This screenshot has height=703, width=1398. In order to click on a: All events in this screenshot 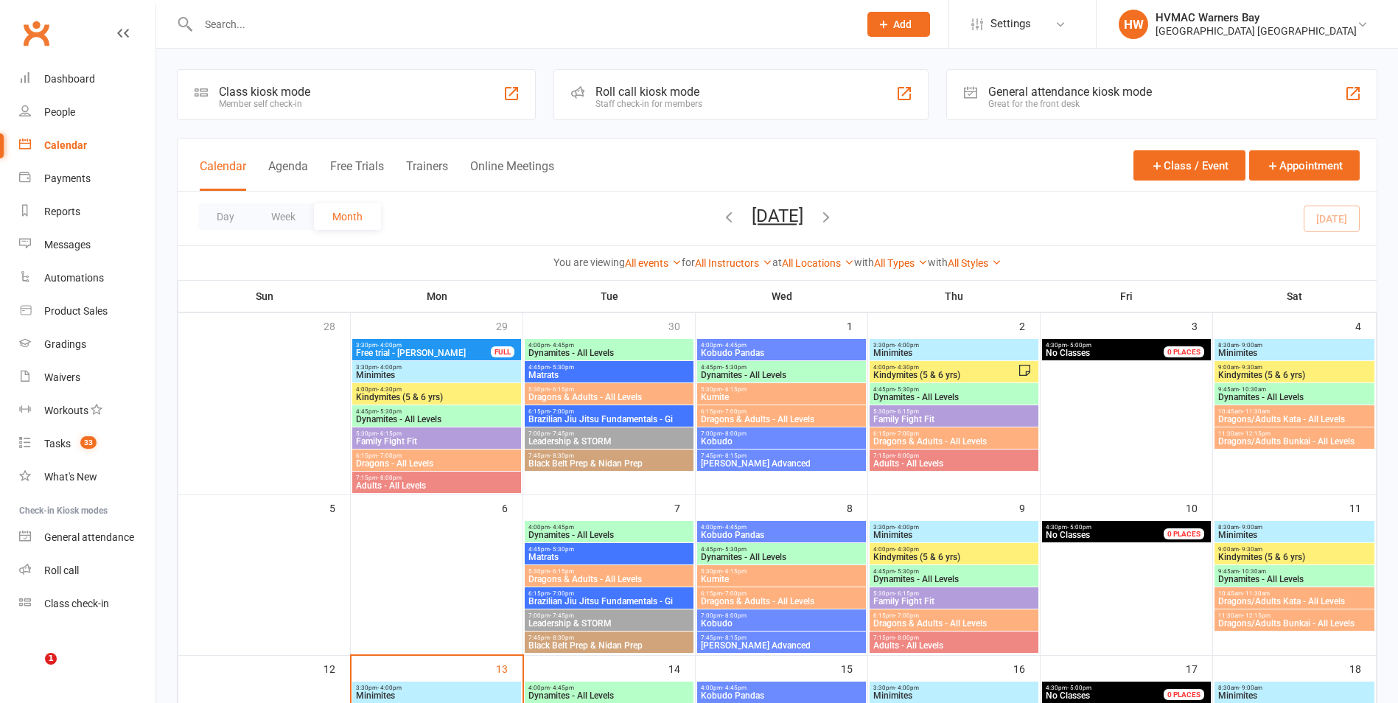, I will do `click(653, 263)`.